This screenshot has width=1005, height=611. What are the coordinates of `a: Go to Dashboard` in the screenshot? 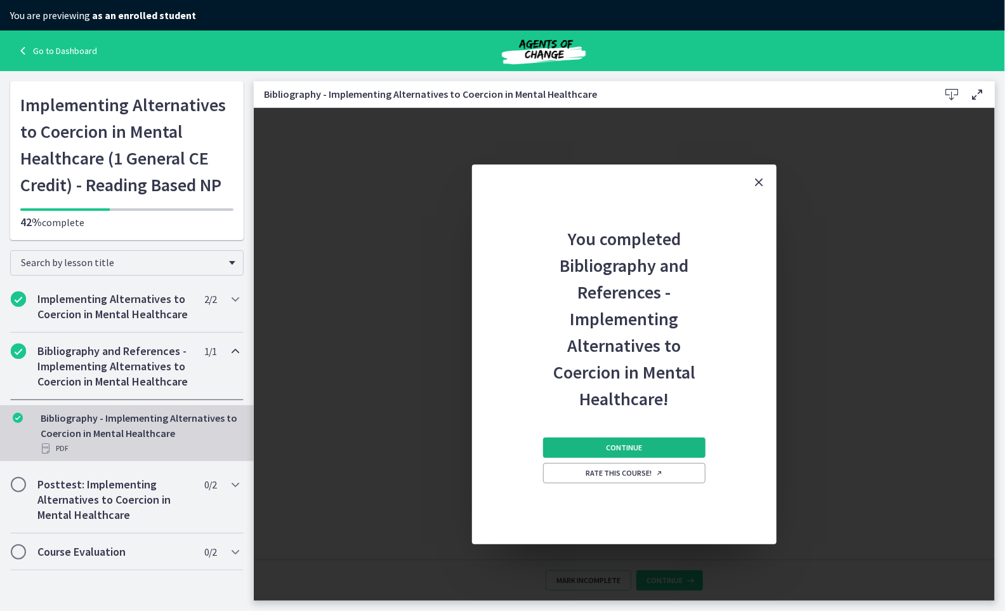 It's located at (56, 51).